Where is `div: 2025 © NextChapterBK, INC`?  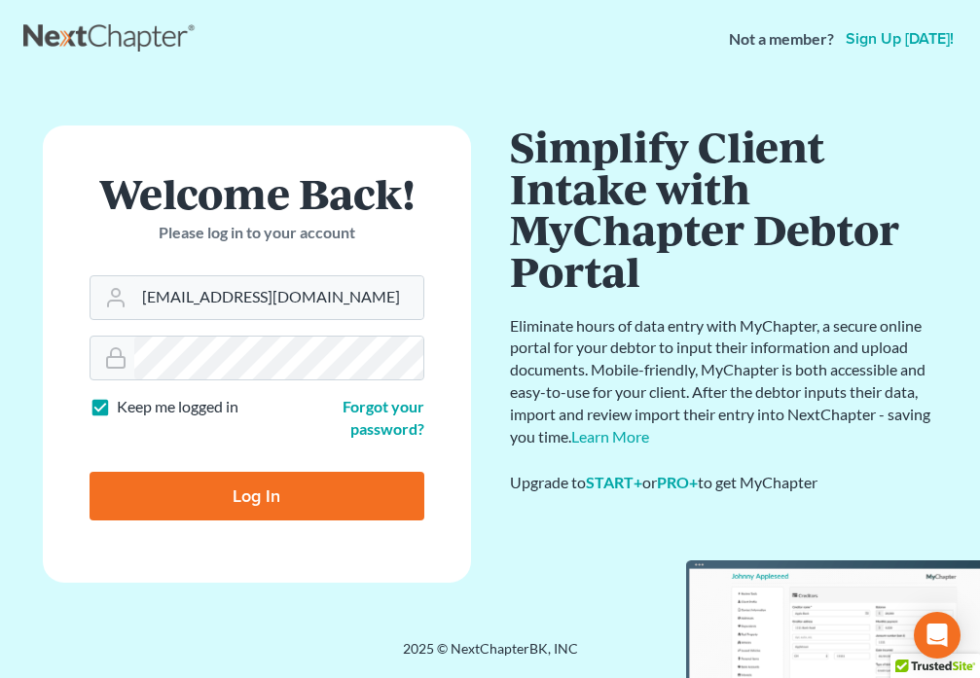
div: 2025 © NextChapterBK, INC is located at coordinates (490, 657).